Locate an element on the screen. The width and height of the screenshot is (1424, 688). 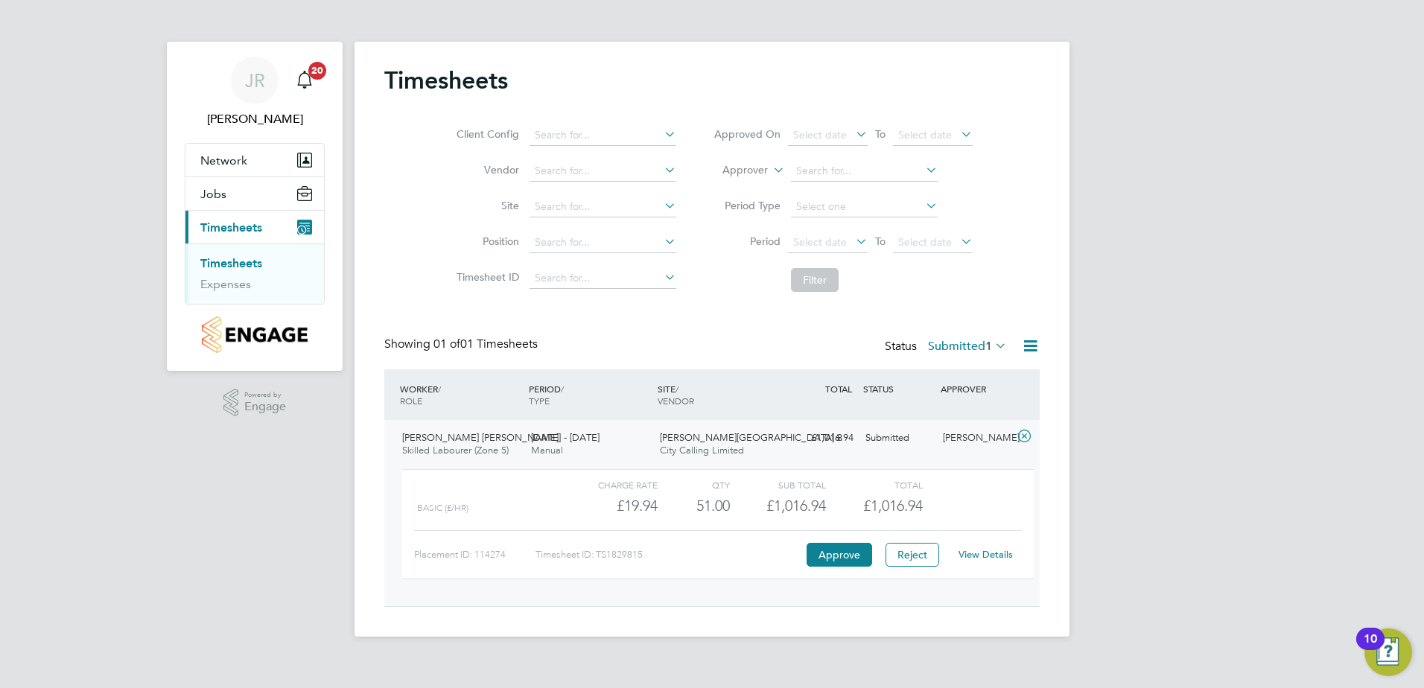
button: Approve is located at coordinates (840, 555).